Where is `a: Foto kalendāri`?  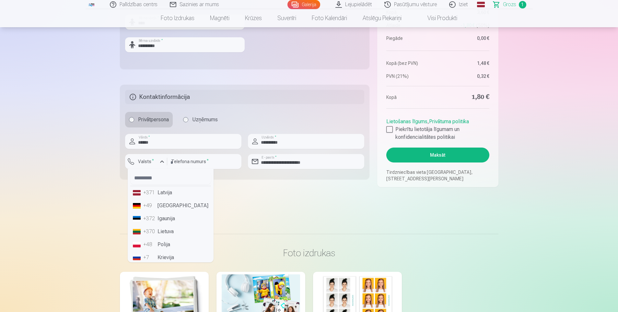
a: Foto kalendāri is located at coordinates (329, 18).